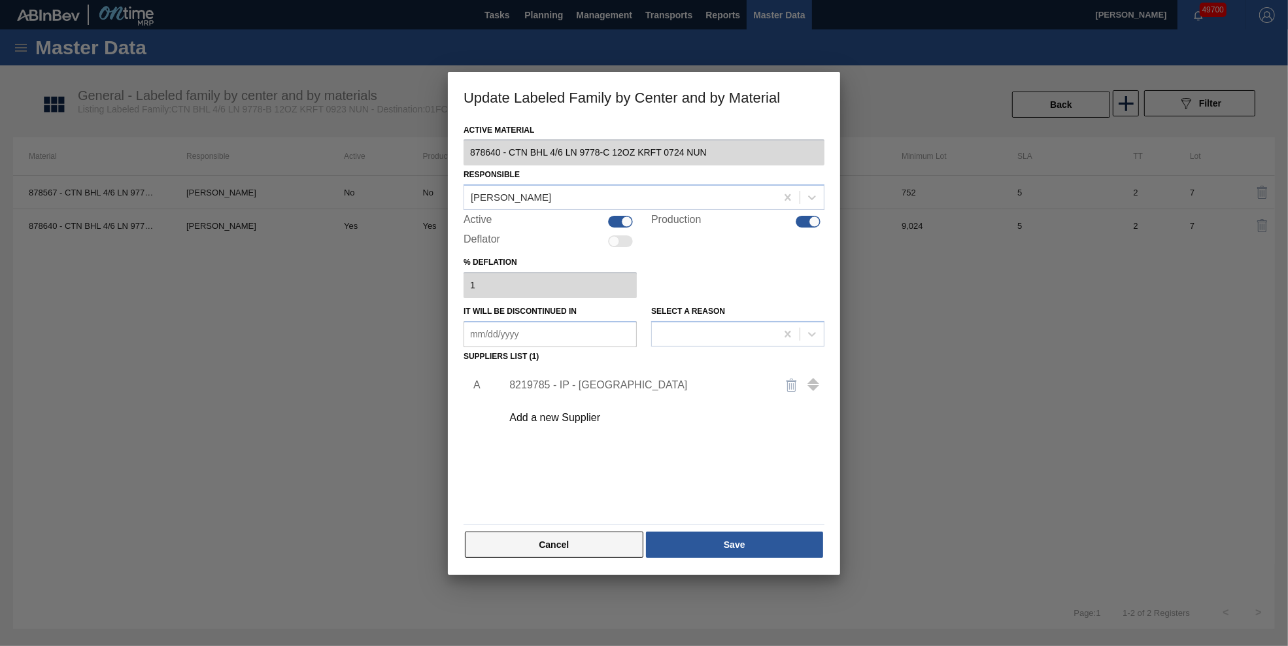 This screenshot has height=646, width=1288. Describe the element at coordinates (676, 222) in the screenshot. I see `label: Production` at that location.